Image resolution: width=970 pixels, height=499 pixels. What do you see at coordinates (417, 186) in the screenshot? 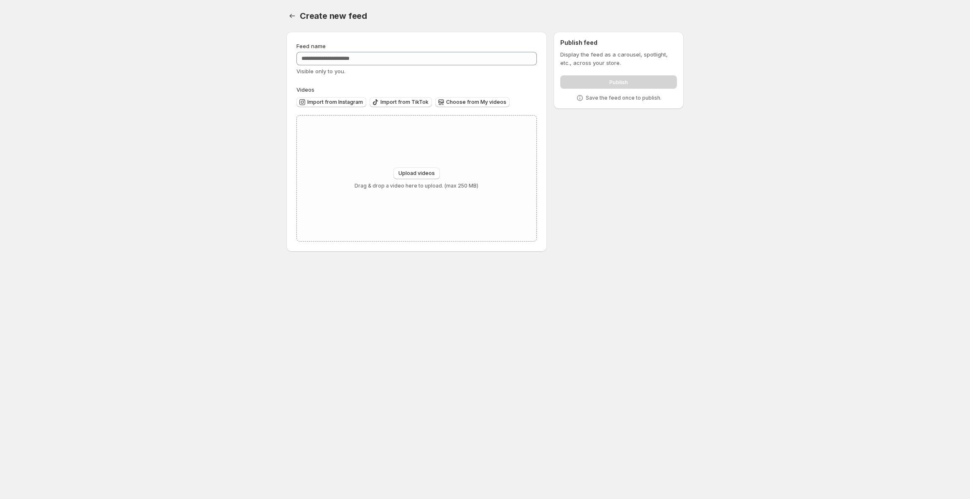
I see `p: Drag & drop a video here to upload. (max 250 MB)` at bounding box center [417, 186].